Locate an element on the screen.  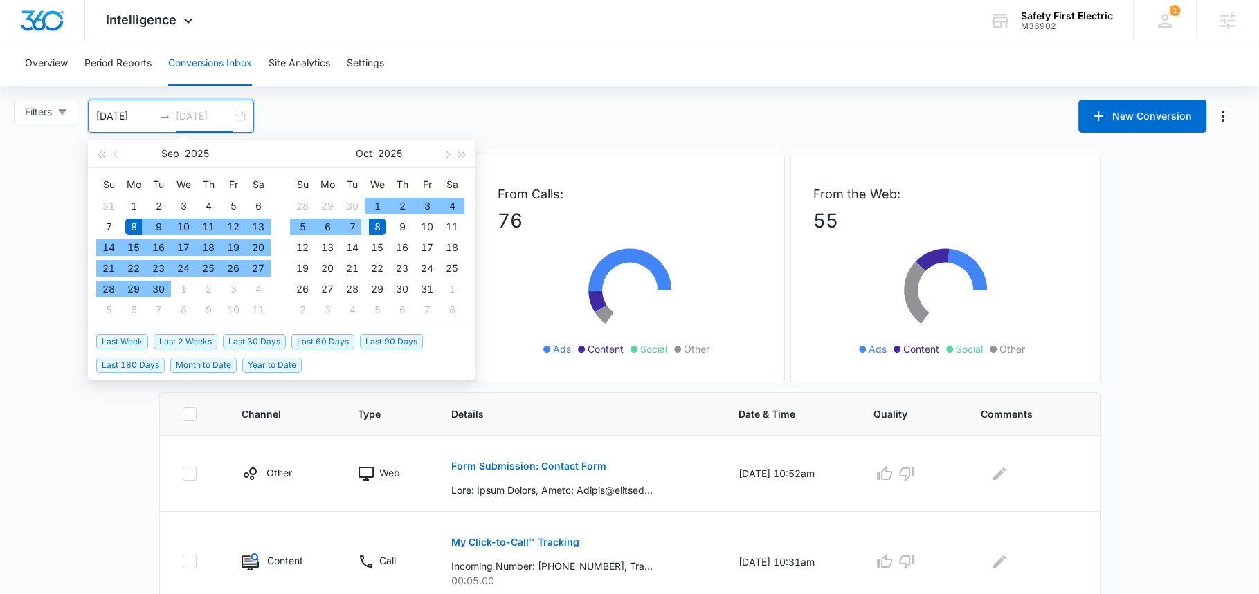
td: 2025-09-13 is located at coordinates (258, 227).